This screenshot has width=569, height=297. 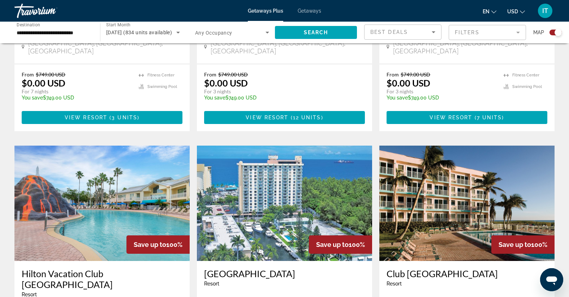 What do you see at coordinates (265, 11) in the screenshot?
I see `span: Getaways Plus` at bounding box center [265, 11].